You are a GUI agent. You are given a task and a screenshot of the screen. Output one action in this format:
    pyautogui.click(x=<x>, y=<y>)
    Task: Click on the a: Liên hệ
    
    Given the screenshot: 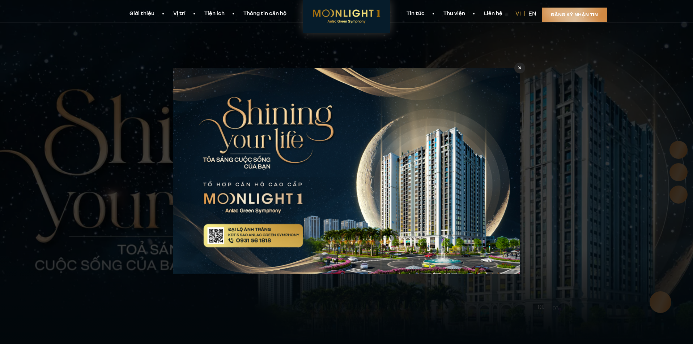 What is the action you would take?
    pyautogui.click(x=493, y=14)
    